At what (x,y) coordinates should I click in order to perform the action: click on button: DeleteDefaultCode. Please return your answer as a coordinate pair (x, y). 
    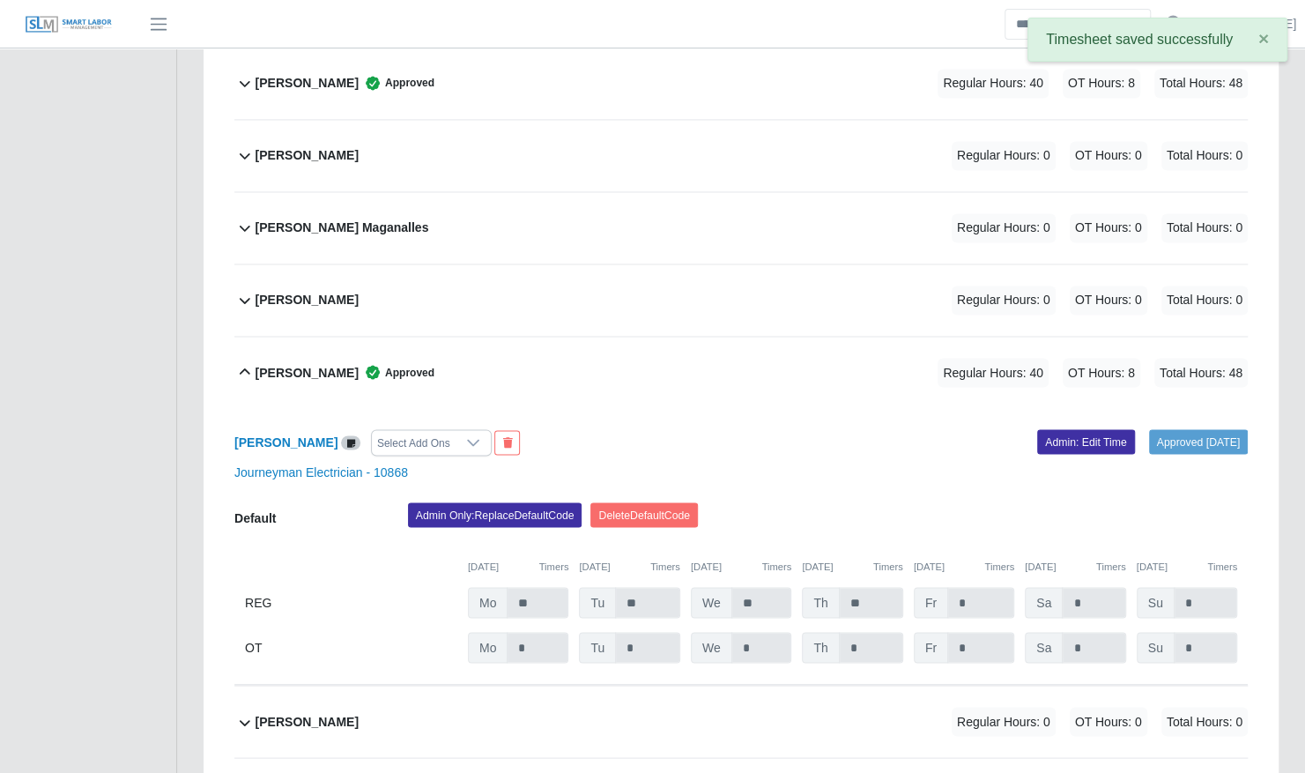
    Looking at the image, I should click on (644, 515).